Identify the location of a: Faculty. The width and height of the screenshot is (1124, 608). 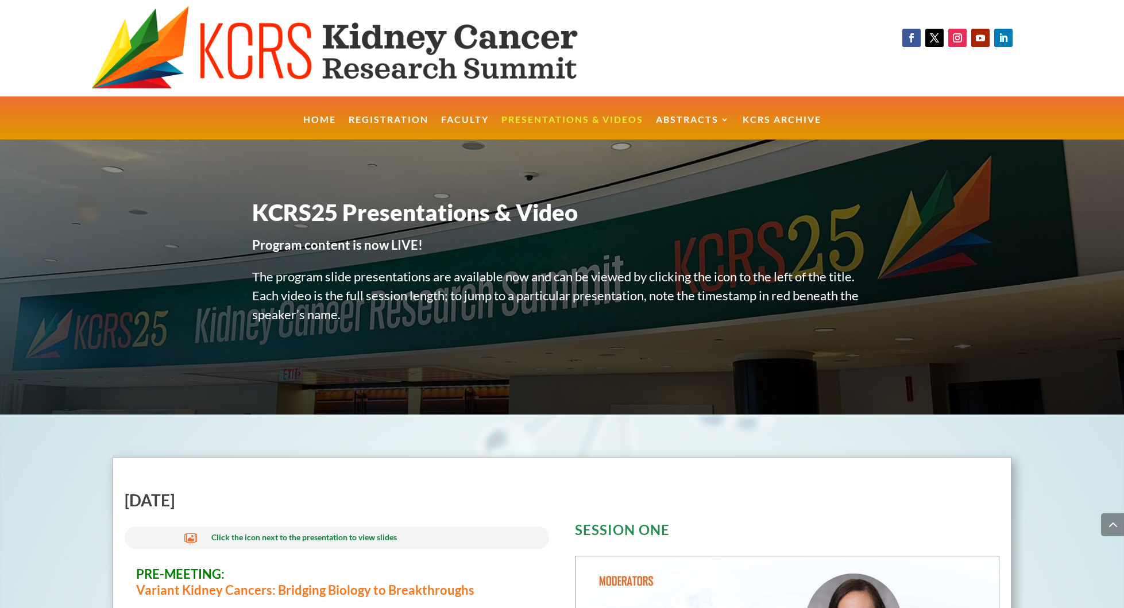
(465, 128).